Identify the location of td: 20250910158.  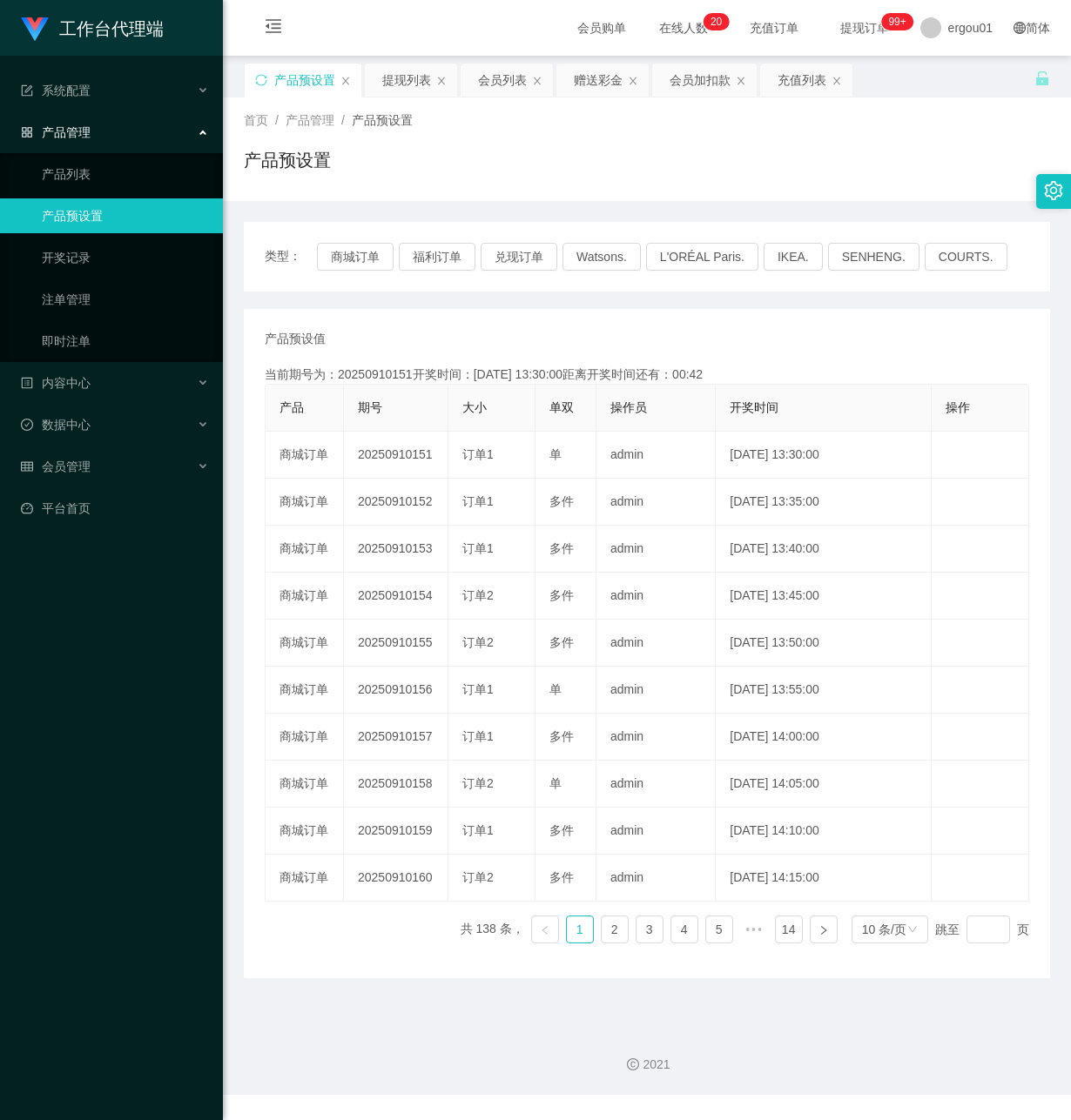
(396, 785).